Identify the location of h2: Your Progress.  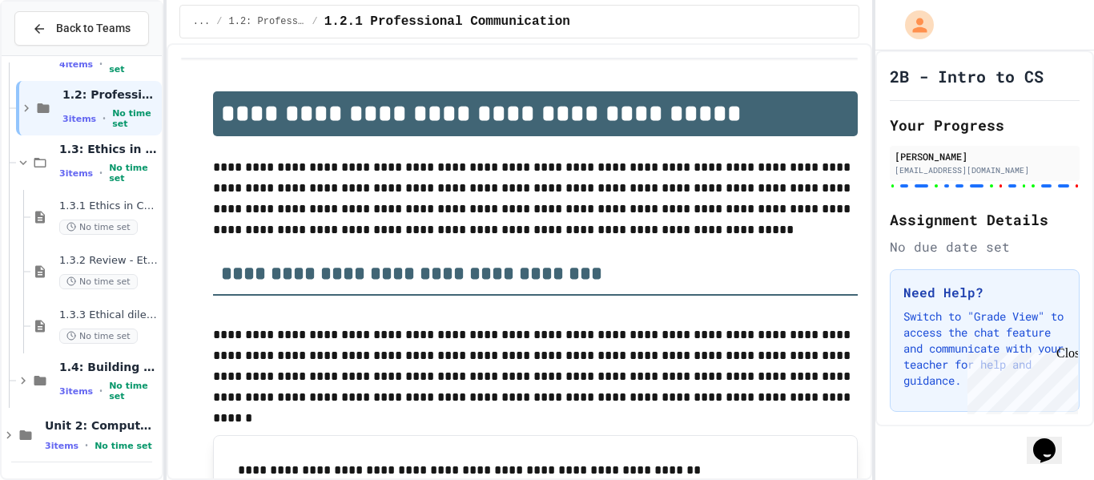
(984, 125).